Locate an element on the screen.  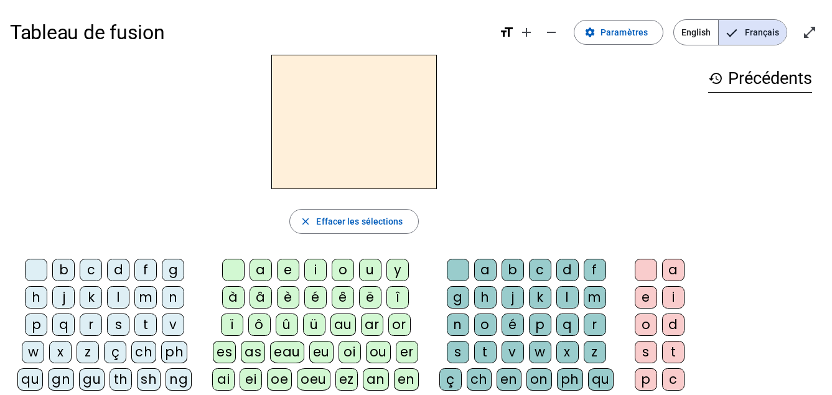
div: ng is located at coordinates (179, 380).